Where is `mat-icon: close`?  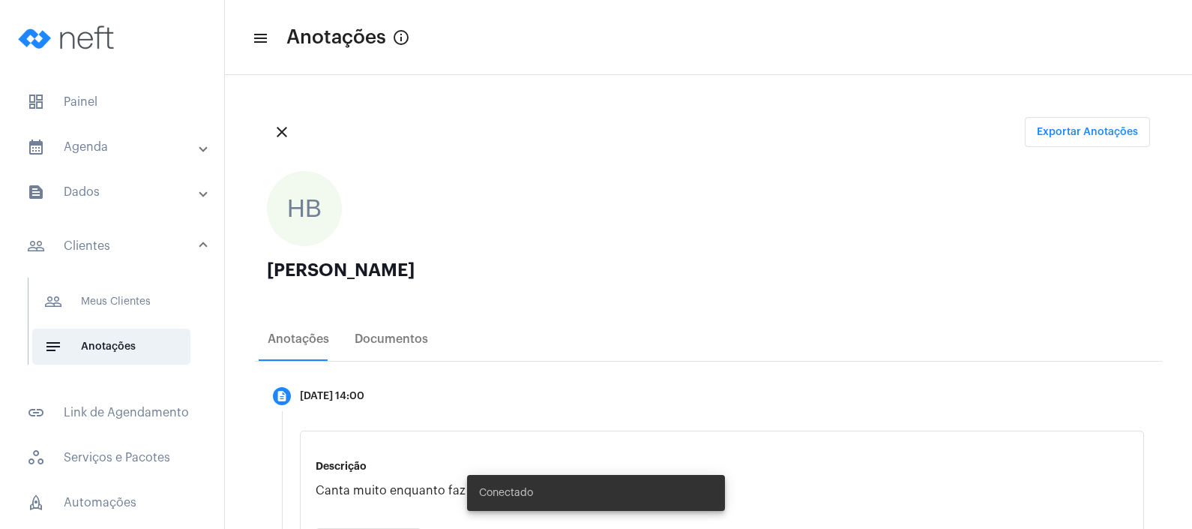
mat-icon: close is located at coordinates (282, 132).